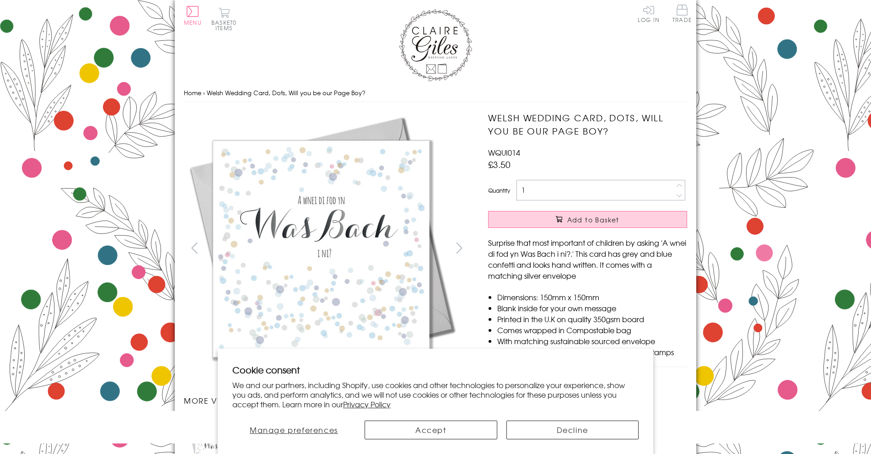 The width and height of the screenshot is (871, 454). I want to click on span: Welsh Wedding Card, Dots, Will you be our Page Boy?, so click(286, 92).